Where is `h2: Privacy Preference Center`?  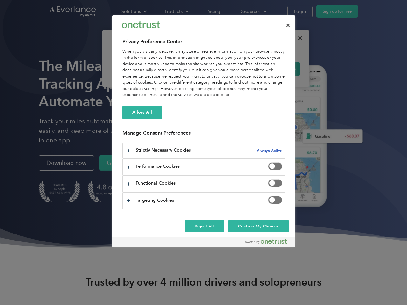 h2: Privacy Preference Center is located at coordinates (204, 42).